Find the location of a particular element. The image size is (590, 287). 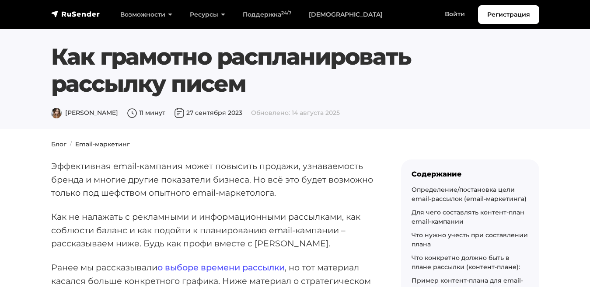

div: Содержание is located at coordinates (470, 174).